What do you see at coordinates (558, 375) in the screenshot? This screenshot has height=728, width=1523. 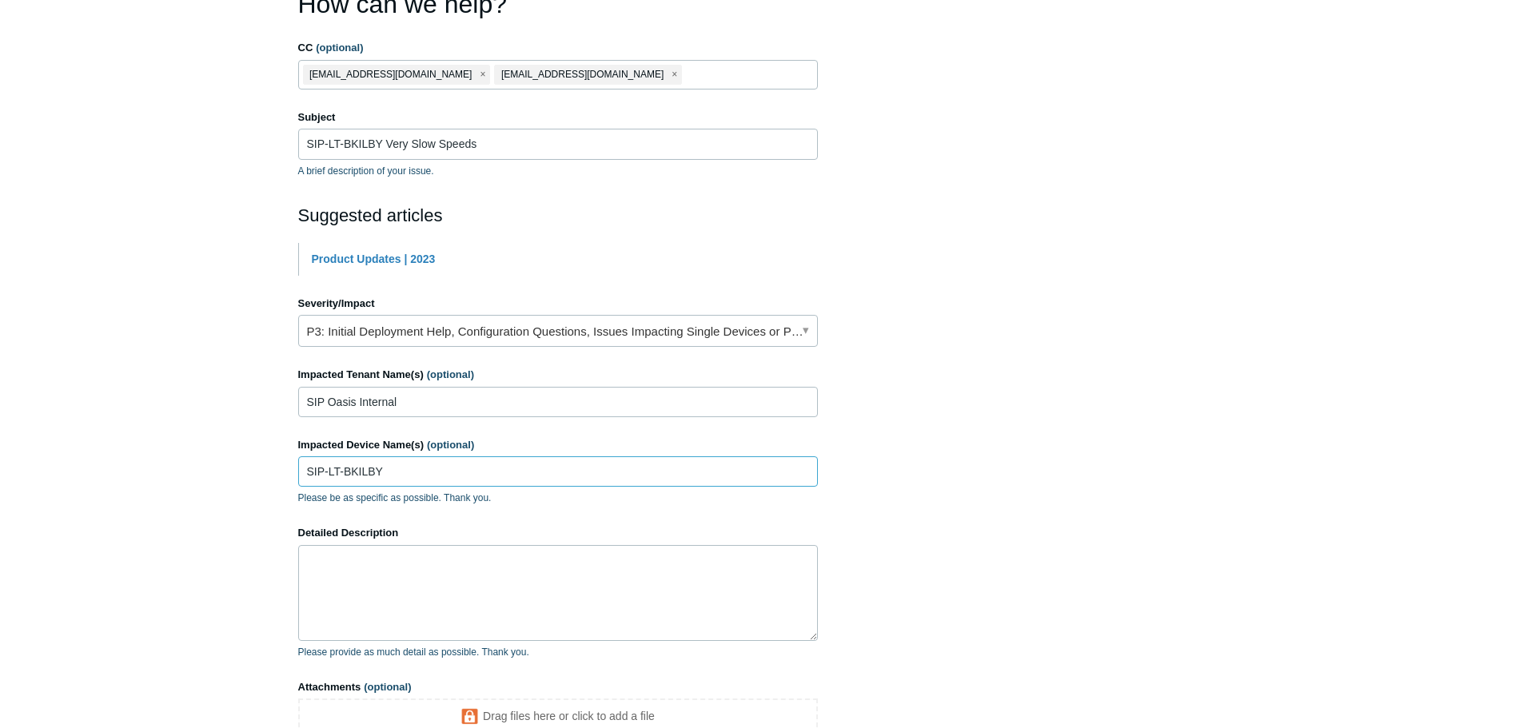 I see `label: Impacted Tenant Name(s)` at bounding box center [558, 375].